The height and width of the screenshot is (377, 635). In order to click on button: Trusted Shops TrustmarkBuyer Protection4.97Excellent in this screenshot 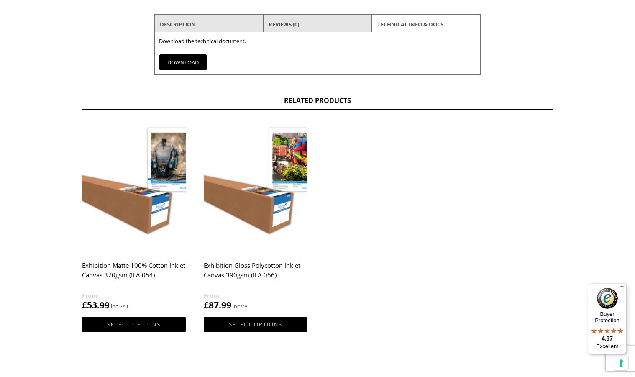, I will do `click(607, 319)`.